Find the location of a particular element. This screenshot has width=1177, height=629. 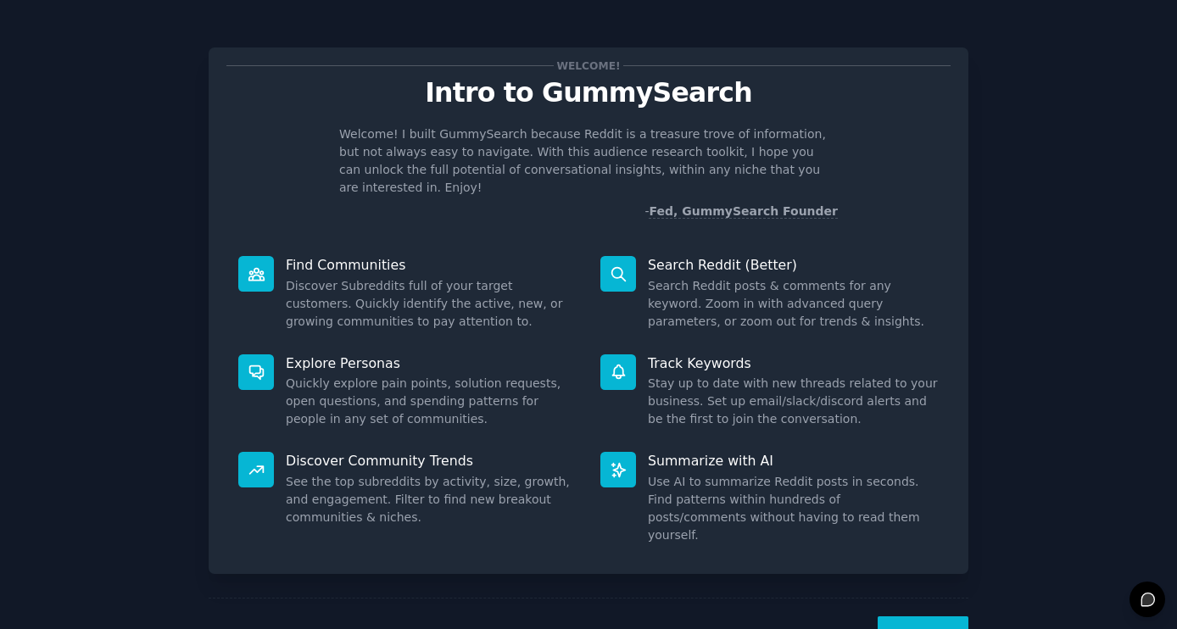

p: Intro to GummySearch is located at coordinates (588, 92).